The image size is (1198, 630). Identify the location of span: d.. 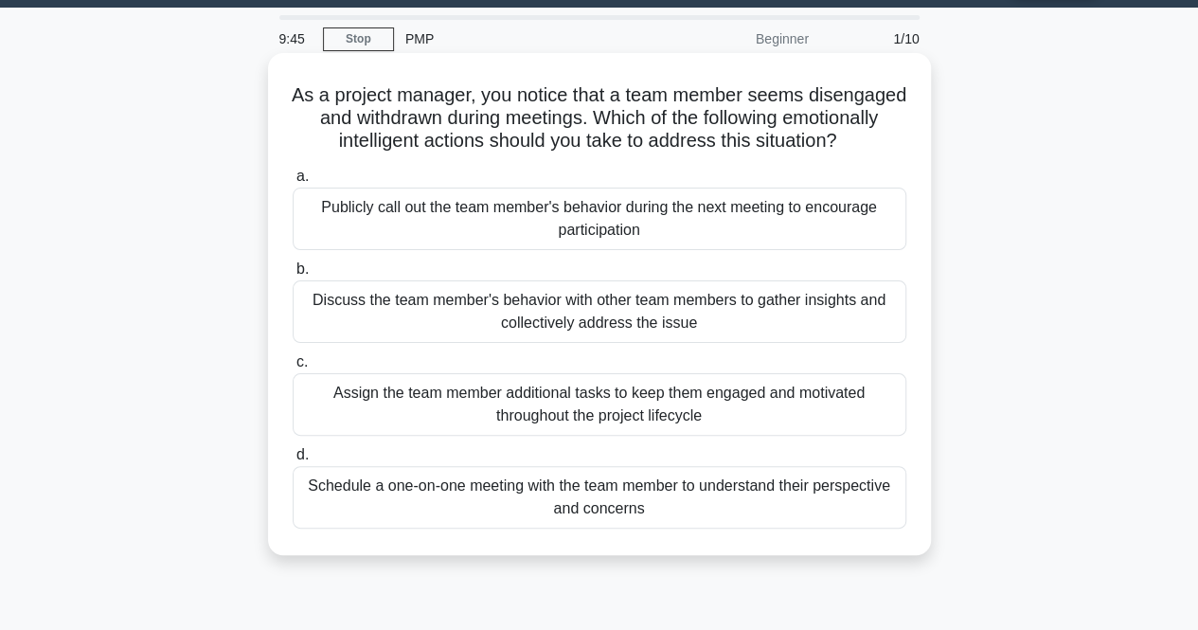
(302, 454).